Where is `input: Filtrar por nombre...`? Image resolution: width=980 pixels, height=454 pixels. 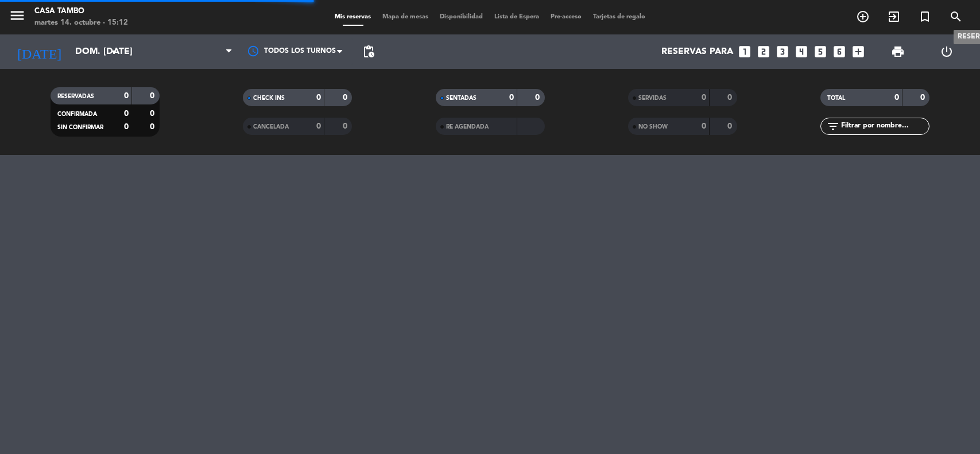
input: Filtrar por nombre... is located at coordinates (884, 126).